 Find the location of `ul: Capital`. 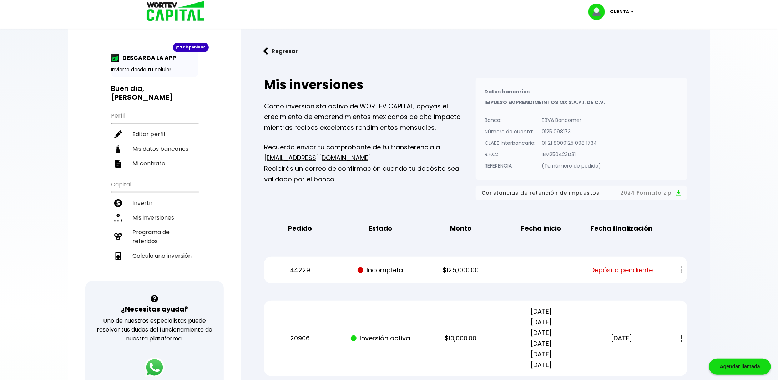

ul: Capital is located at coordinates (154, 229).